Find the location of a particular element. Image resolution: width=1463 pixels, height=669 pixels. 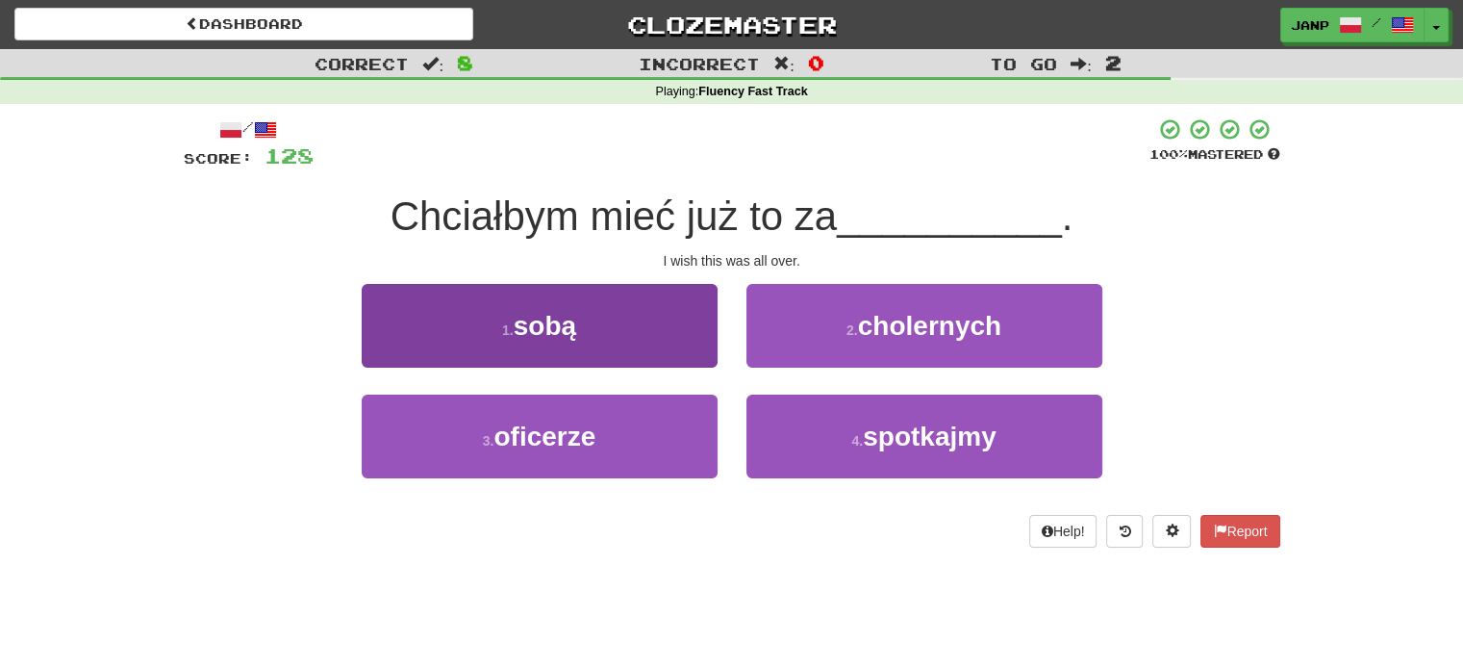

a: Dashboard is located at coordinates (243, 24).